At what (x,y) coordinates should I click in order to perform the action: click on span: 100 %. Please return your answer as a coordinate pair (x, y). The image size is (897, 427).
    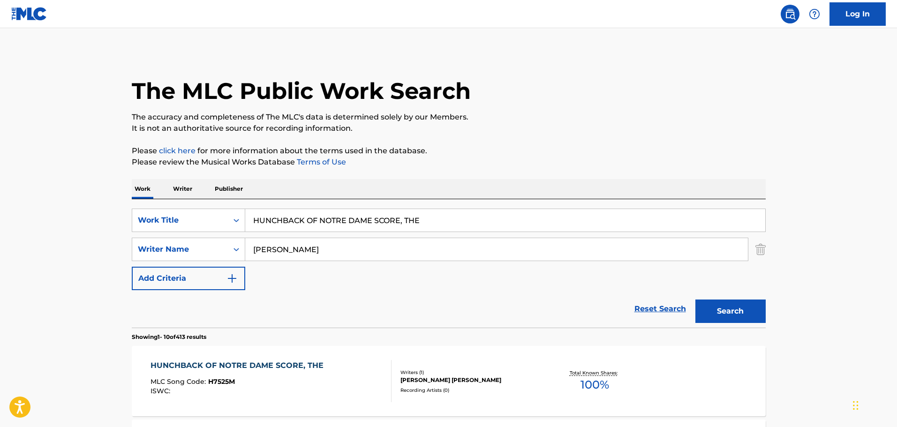
    Looking at the image, I should click on (594, 385).